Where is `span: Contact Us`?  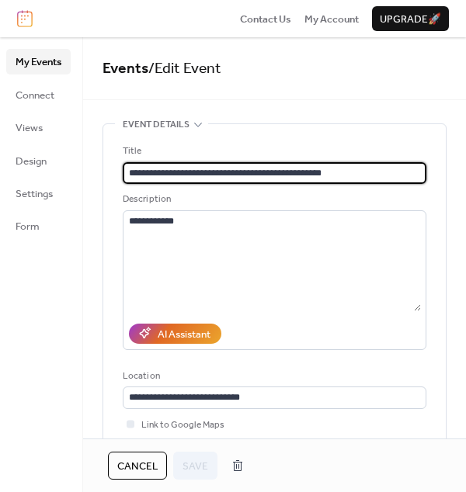
span: Contact Us is located at coordinates (265, 19).